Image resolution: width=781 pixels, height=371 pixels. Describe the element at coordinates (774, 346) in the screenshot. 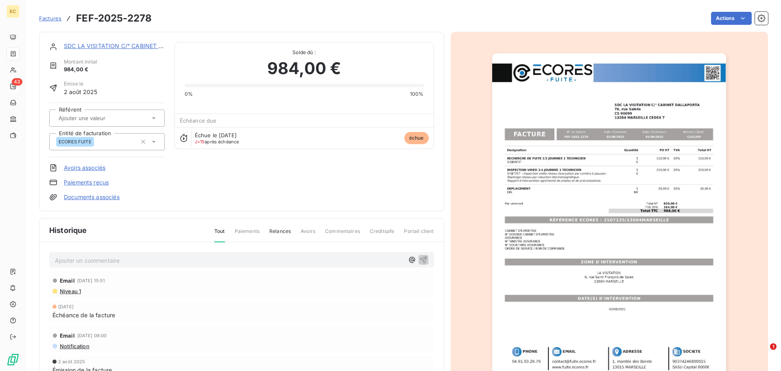

I see `span: 1` at that location.